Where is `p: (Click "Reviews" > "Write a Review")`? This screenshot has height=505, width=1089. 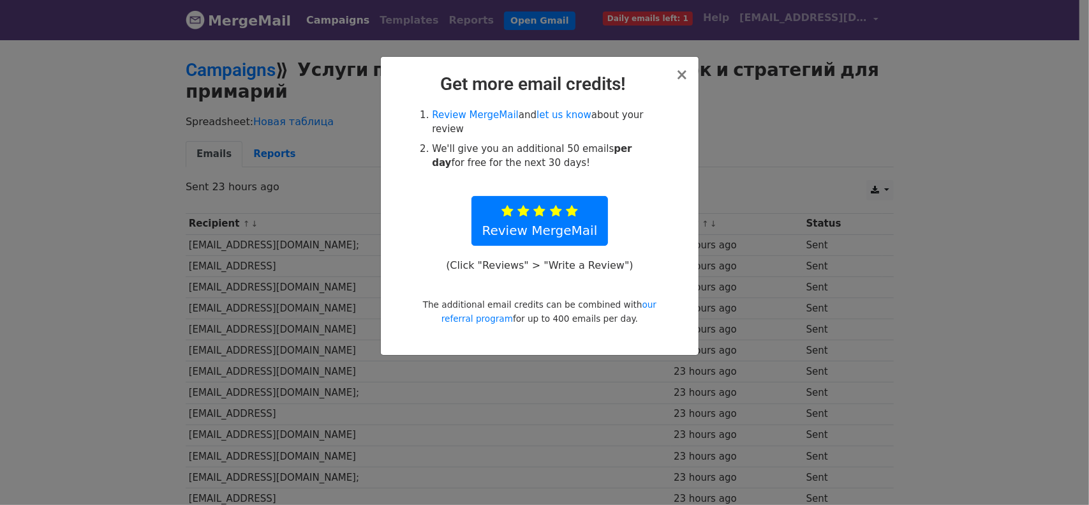 p: (Click "Reviews" > "Write a Review") is located at coordinates (540, 265).